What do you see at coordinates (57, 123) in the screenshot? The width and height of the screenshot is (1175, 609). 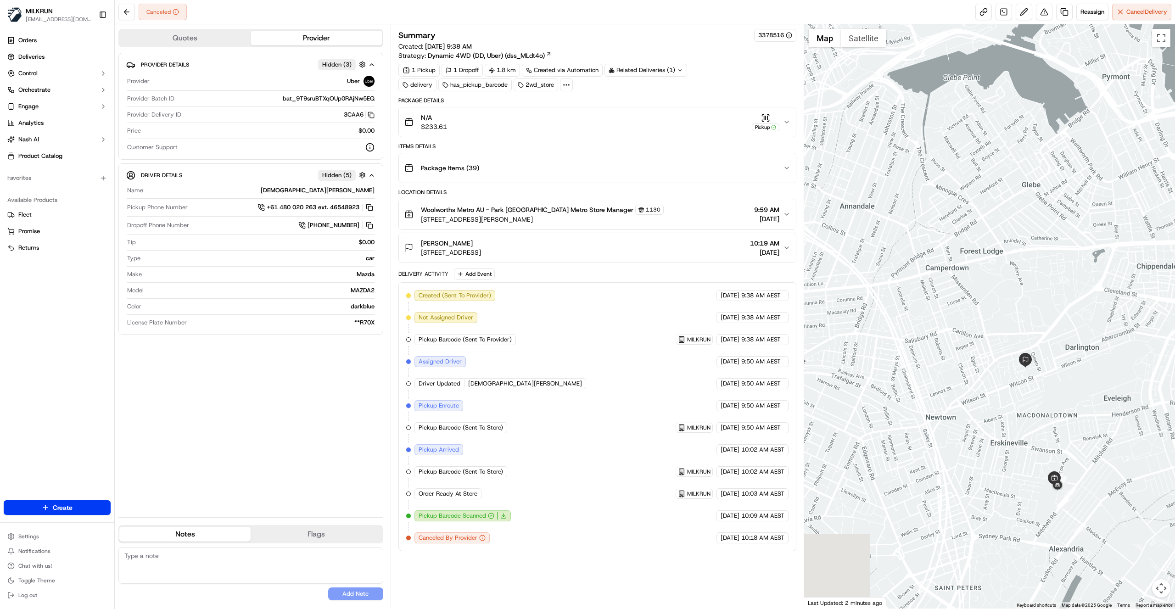 I see `a: Analytics` at bounding box center [57, 123].